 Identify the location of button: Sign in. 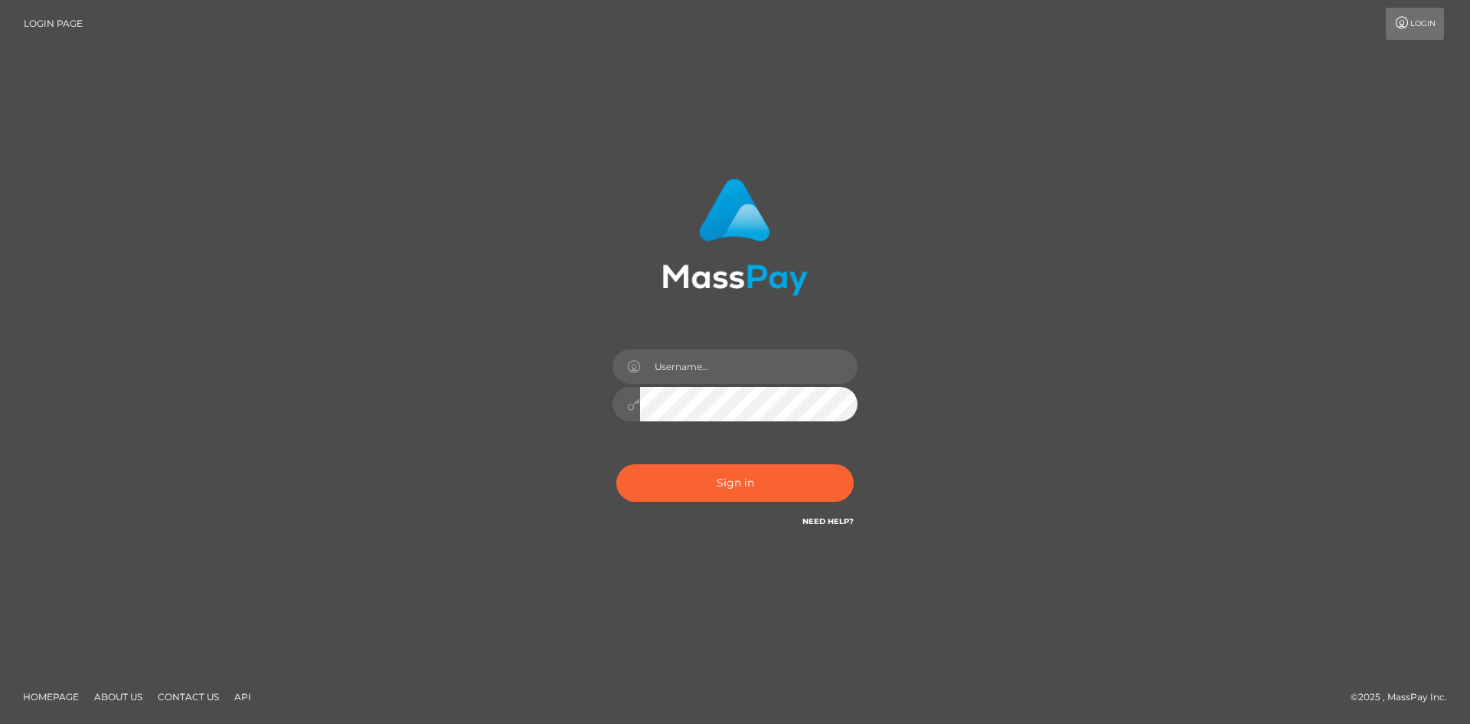
(735, 482).